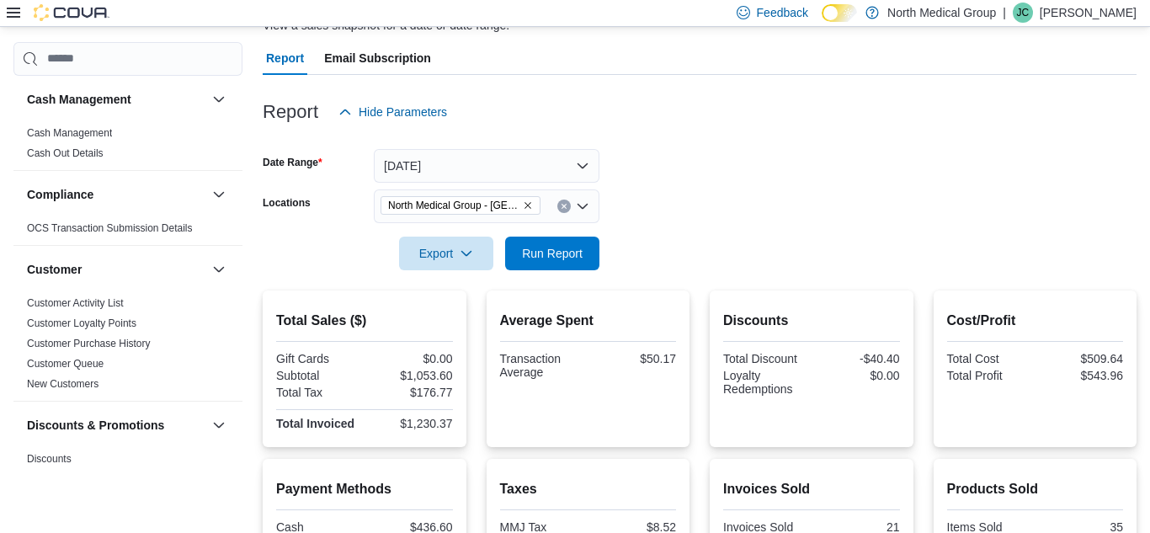 This screenshot has height=533, width=1150. Describe the element at coordinates (49, 459) in the screenshot. I see `span: Discounts` at that location.